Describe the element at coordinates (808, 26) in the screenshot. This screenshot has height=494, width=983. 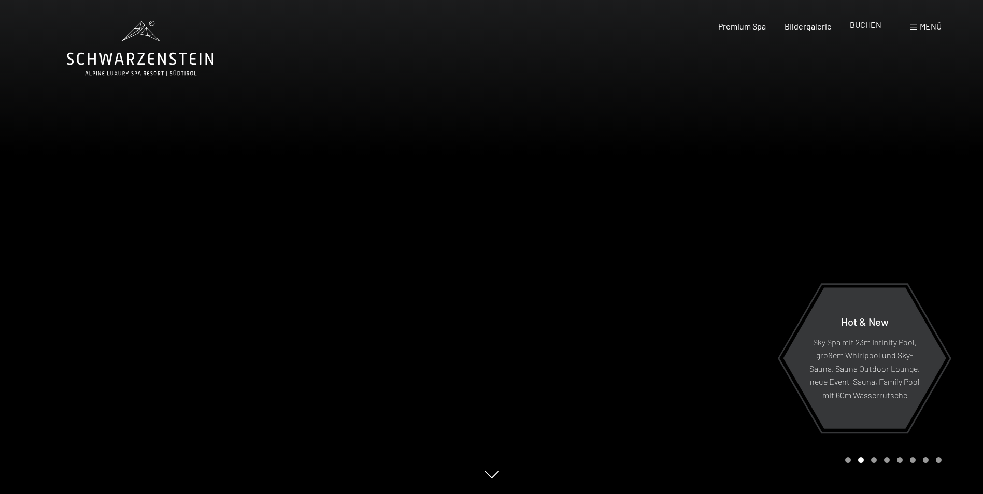
I see `a: Bildergalerie` at that location.